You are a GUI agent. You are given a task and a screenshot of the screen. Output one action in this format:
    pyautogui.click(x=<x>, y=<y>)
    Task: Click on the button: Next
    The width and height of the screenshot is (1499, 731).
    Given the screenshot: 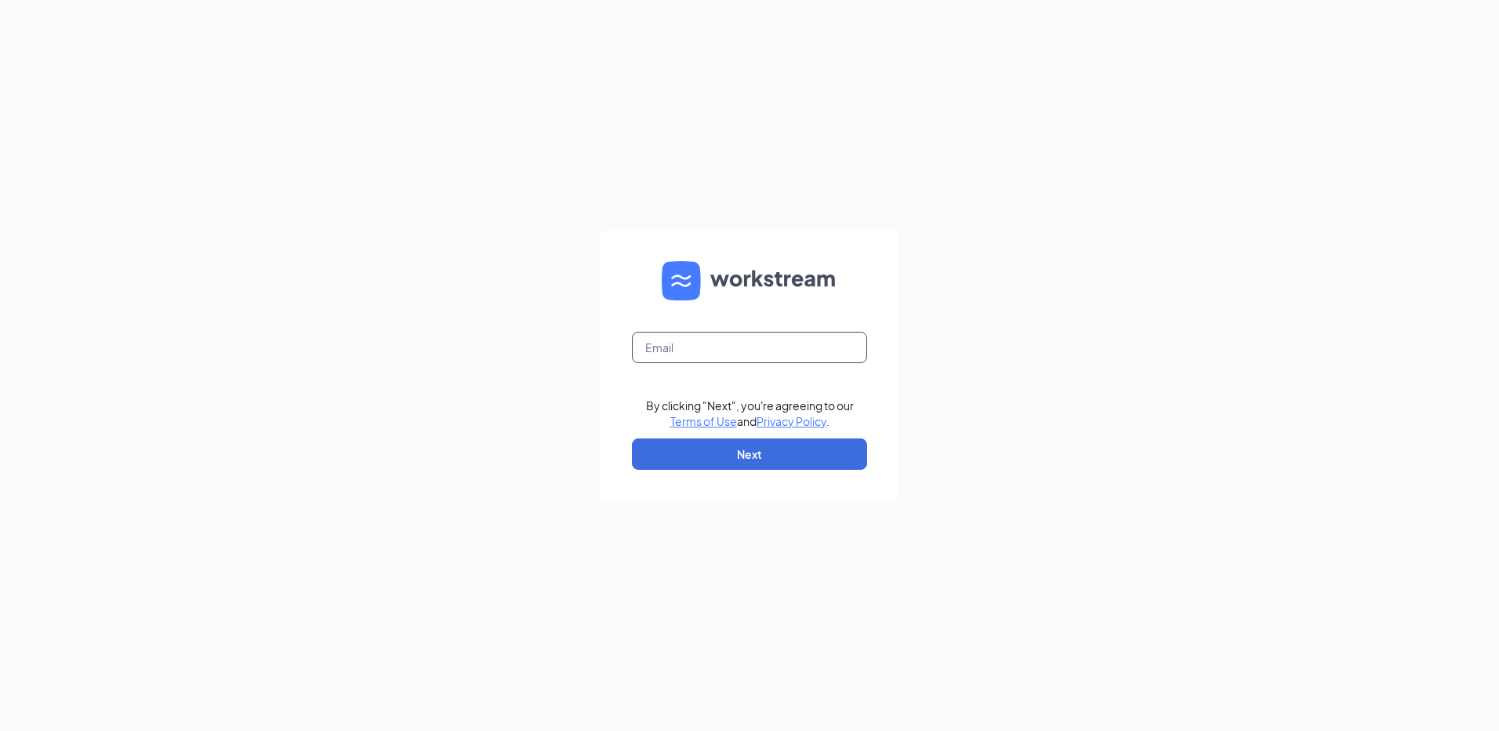 What is the action you would take?
    pyautogui.click(x=749, y=454)
    